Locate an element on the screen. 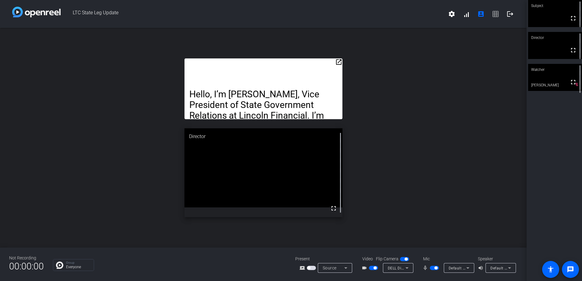  mat-icon: message is located at coordinates (570, 270).